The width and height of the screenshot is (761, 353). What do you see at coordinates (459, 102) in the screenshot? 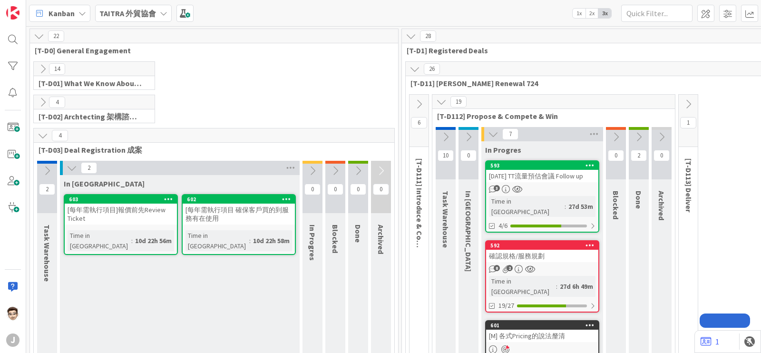
I see `span: 19` at bounding box center [459, 102].